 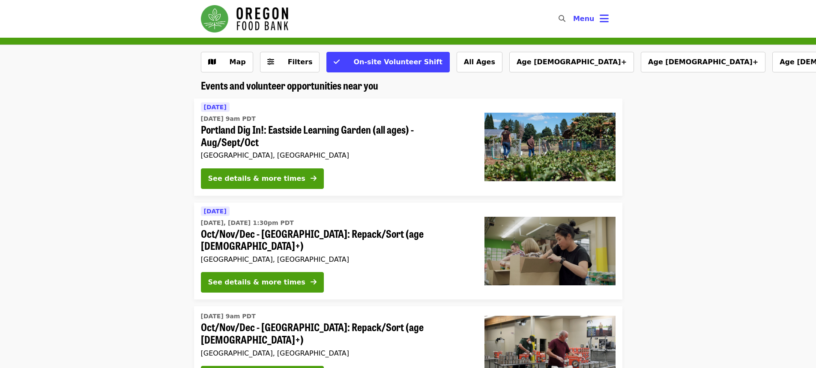 What do you see at coordinates (290, 62) in the screenshot?
I see `button: Filters (0 selected)` at bounding box center [290, 62].